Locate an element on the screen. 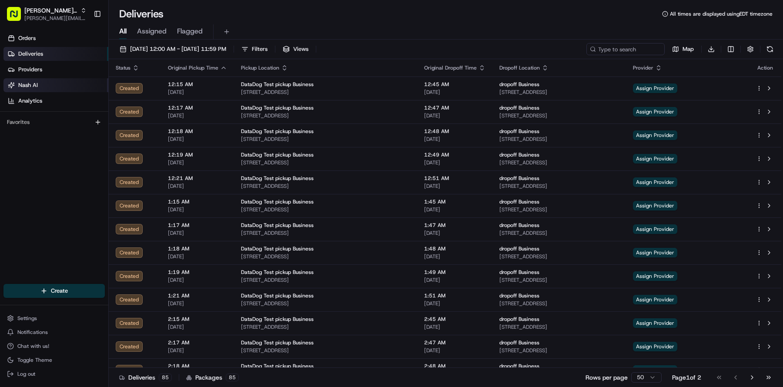 The image size is (783, 387). span: 1:45 AM is located at coordinates (455, 202).